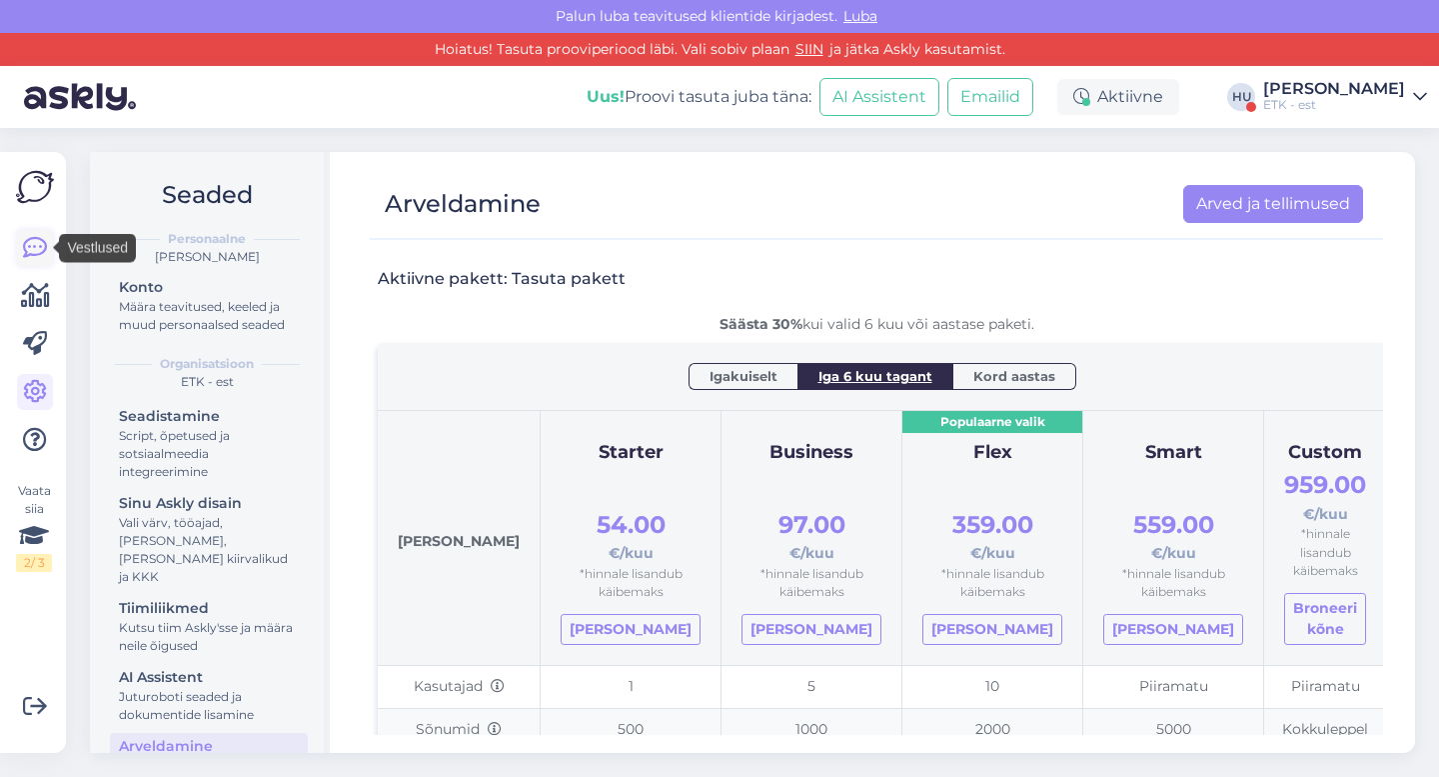  I want to click on td: Kokkuleppel, so click(1325, 729).